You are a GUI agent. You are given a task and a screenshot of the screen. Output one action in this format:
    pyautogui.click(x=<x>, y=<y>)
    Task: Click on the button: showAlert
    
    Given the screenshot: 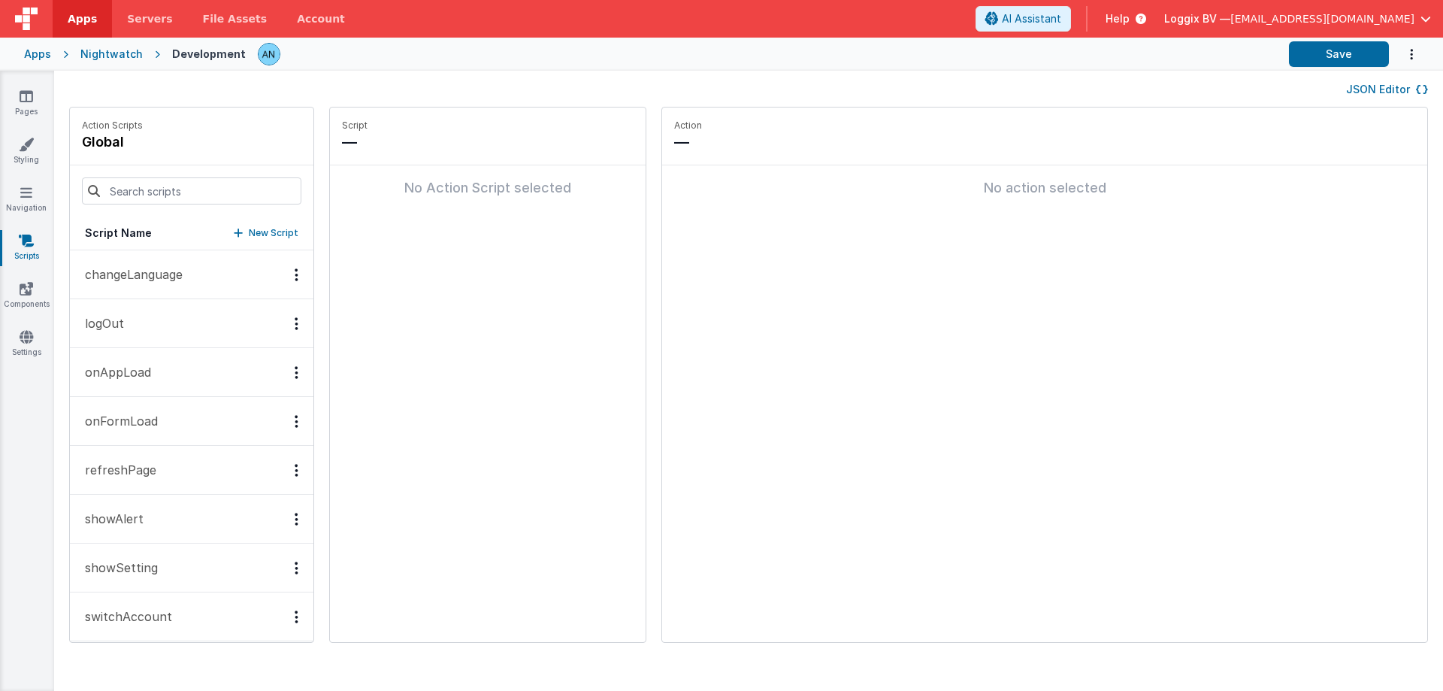 What is the action you would take?
    pyautogui.click(x=192, y=519)
    